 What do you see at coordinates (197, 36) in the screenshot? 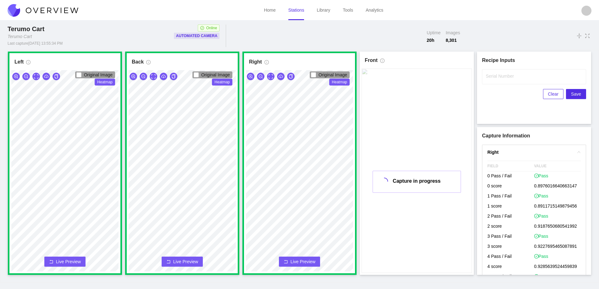
I see `p: Automated Camera` at bounding box center [197, 36].